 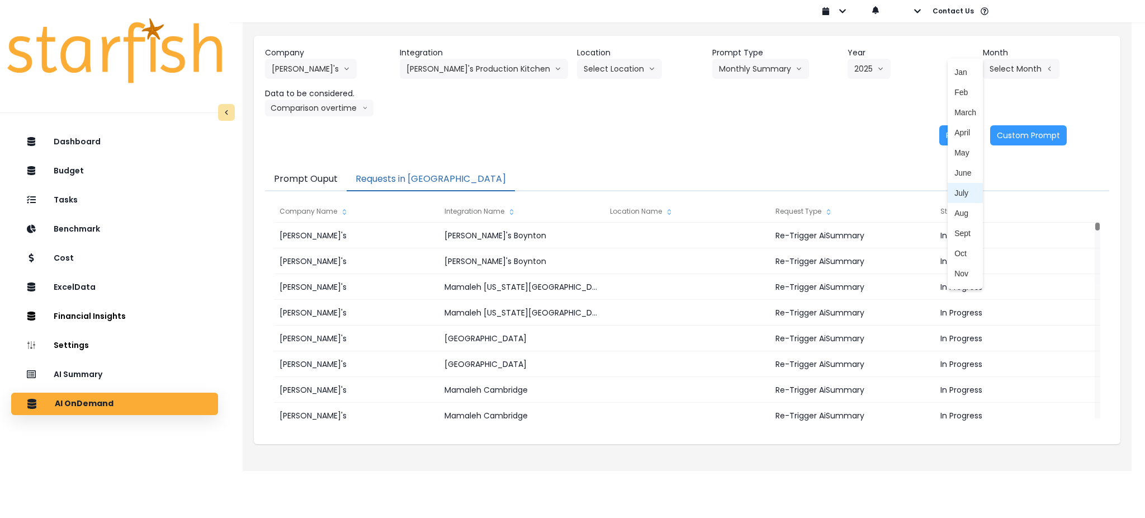 I want to click on button: Custom Prompt, so click(x=1028, y=135).